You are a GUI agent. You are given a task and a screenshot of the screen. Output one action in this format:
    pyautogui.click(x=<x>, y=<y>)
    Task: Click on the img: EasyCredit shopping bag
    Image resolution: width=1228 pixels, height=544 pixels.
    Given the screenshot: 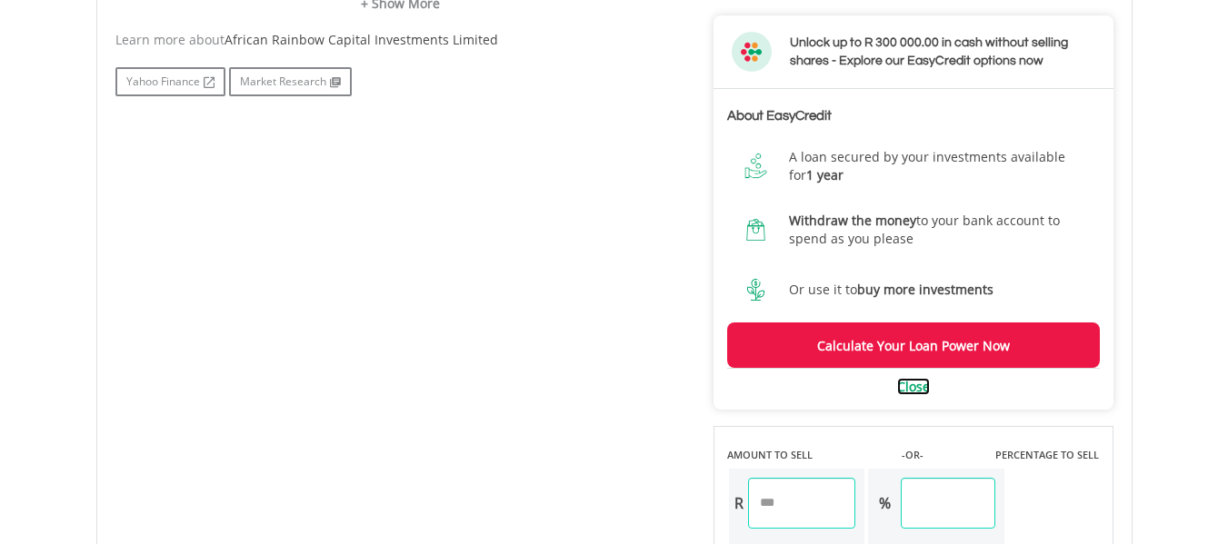 What is the action you would take?
    pyautogui.click(x=755, y=230)
    